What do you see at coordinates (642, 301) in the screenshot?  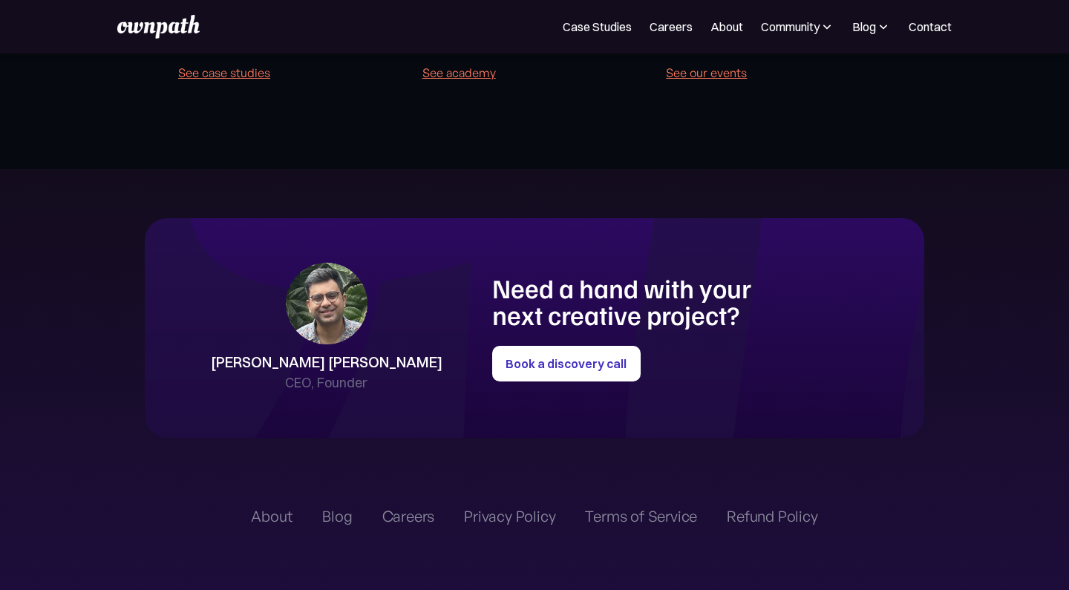 I see `h1: Need a hand with your next creative project?` at bounding box center [642, 301].